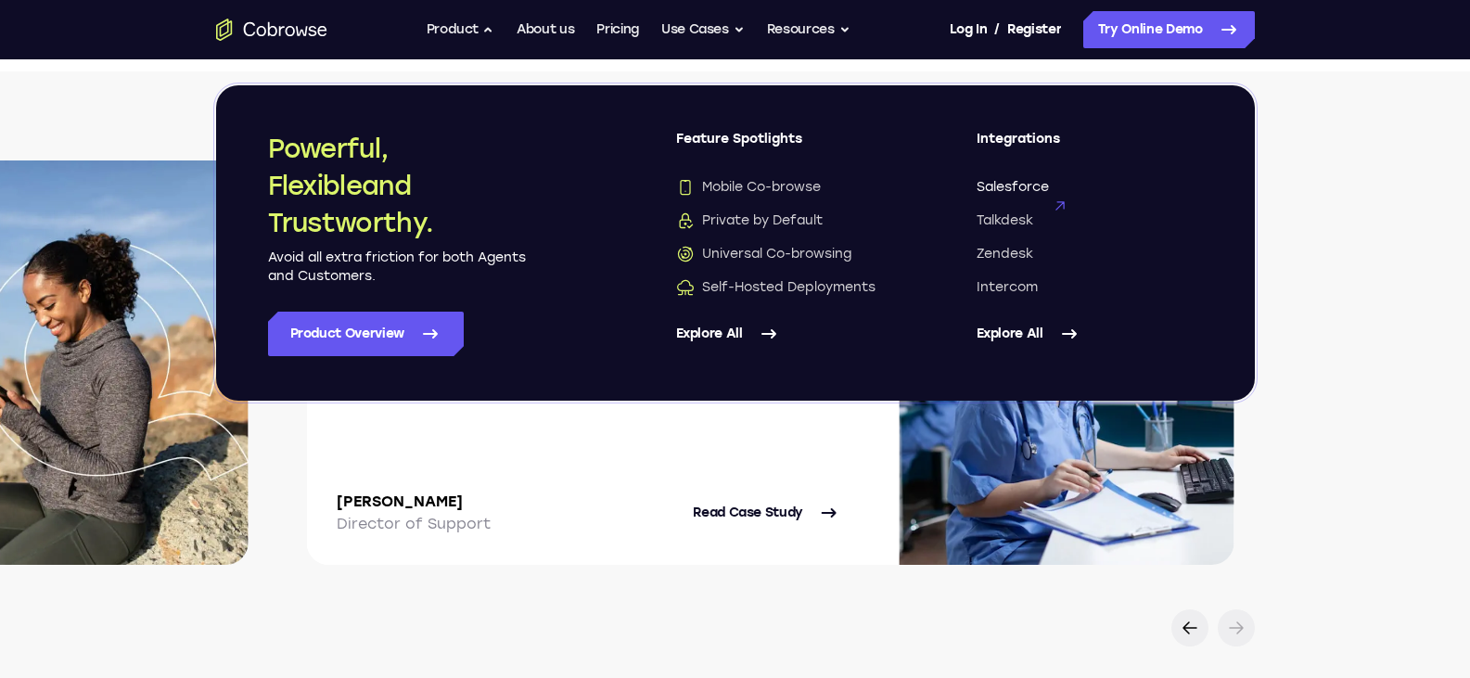 The height and width of the screenshot is (678, 1470). Describe the element at coordinates (1005, 254) in the screenshot. I see `span: Zendesk` at that location.